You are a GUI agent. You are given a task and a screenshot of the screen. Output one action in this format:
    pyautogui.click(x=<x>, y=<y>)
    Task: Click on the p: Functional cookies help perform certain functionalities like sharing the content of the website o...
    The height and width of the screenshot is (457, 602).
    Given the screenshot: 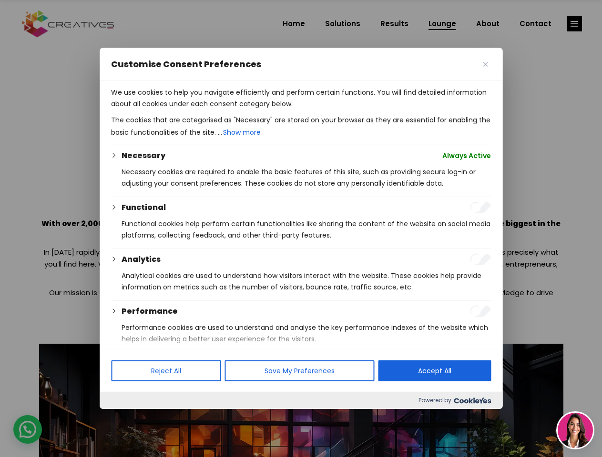 What is the action you would take?
    pyautogui.click(x=306, y=230)
    